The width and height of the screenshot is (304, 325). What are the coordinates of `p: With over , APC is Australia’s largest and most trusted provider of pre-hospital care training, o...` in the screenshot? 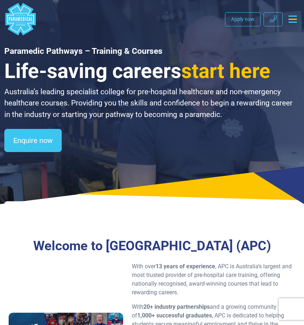 It's located at (213, 279).